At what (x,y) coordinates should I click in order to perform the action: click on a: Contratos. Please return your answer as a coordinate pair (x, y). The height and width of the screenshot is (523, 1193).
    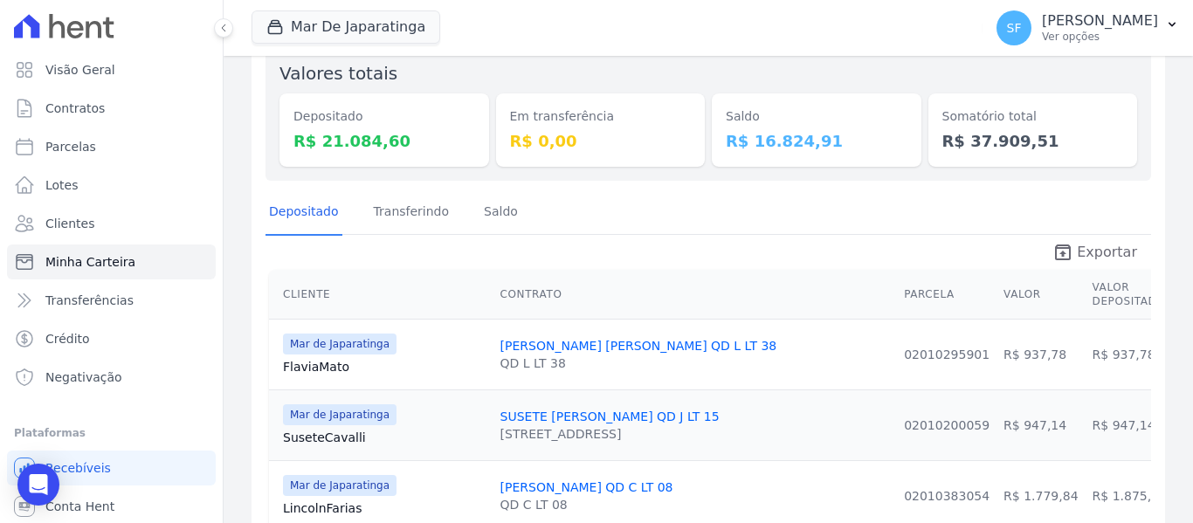
    Looking at the image, I should click on (111, 108).